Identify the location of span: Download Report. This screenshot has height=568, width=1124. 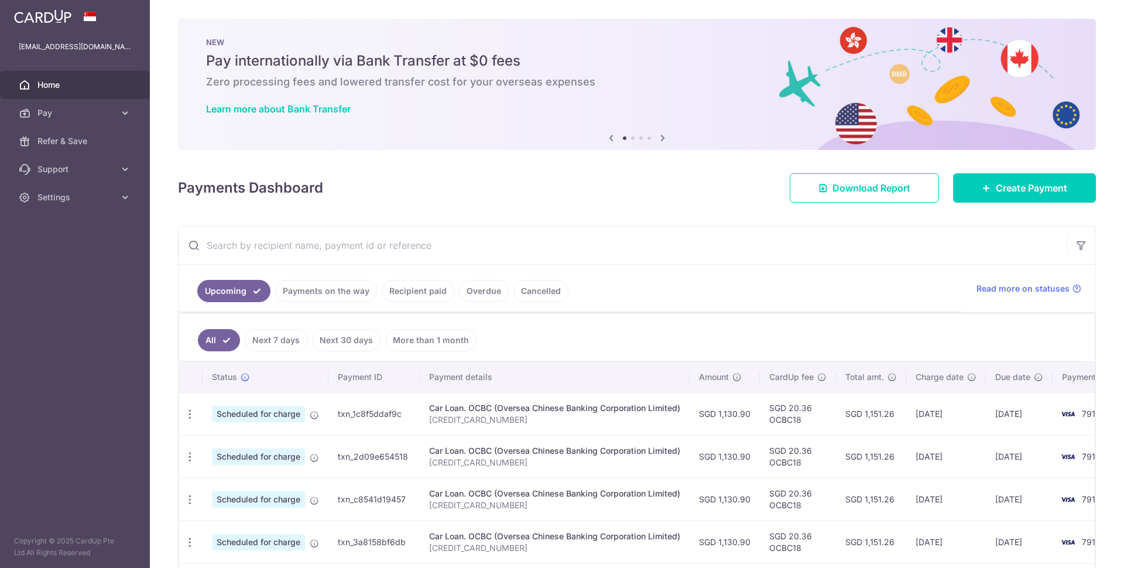
(871, 188).